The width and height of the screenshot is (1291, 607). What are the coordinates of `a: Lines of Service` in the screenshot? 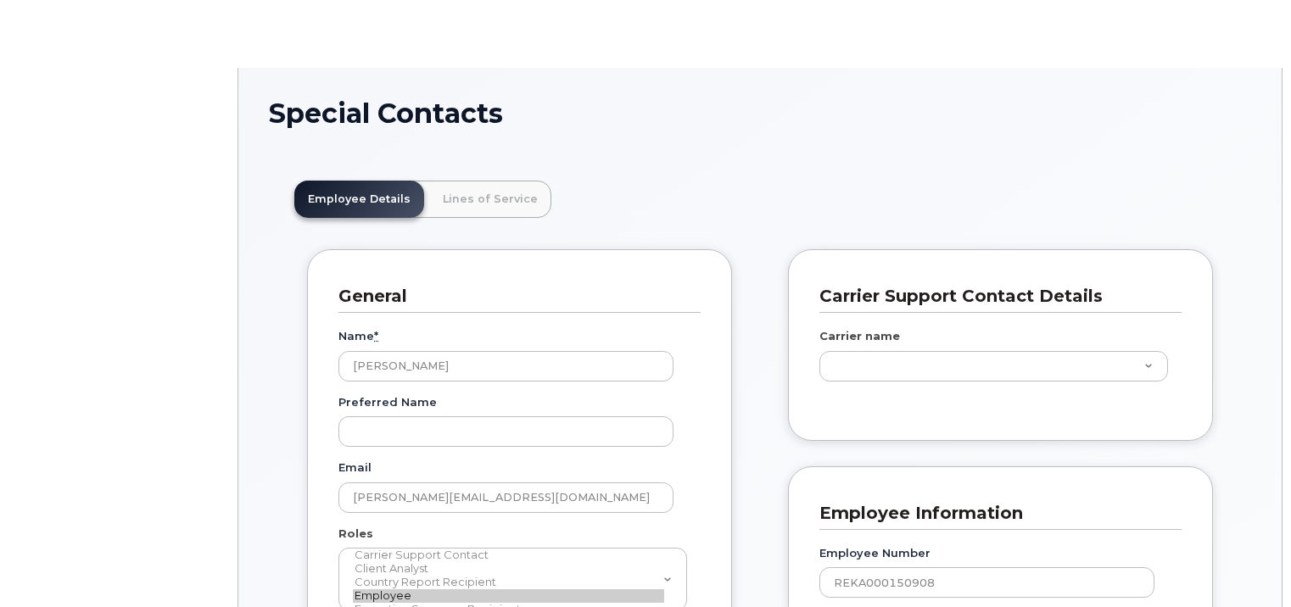 It's located at (490, 199).